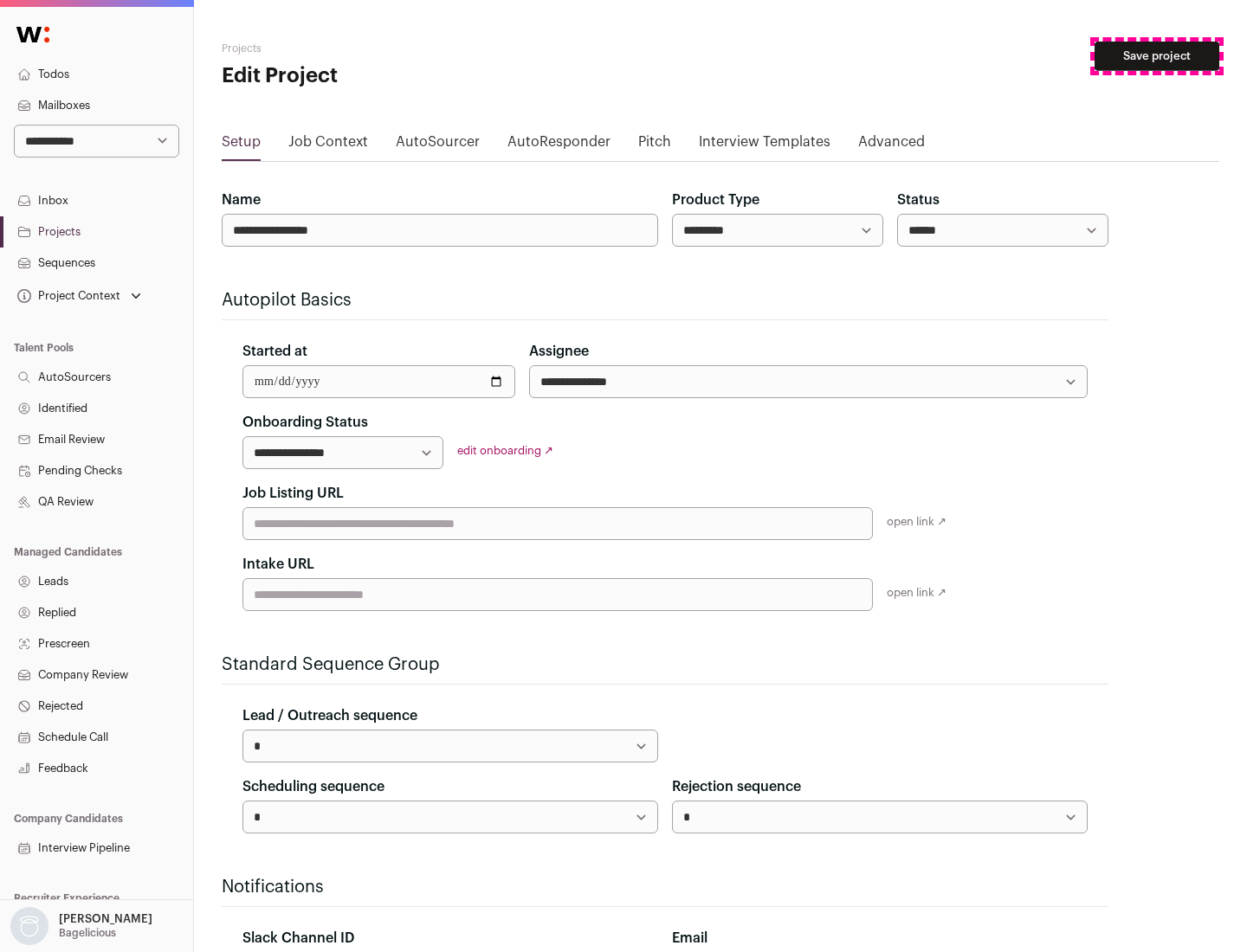 The height and width of the screenshot is (952, 1247). Describe the element at coordinates (437, 146) in the screenshot. I see `a: AutoSourcer` at that location.